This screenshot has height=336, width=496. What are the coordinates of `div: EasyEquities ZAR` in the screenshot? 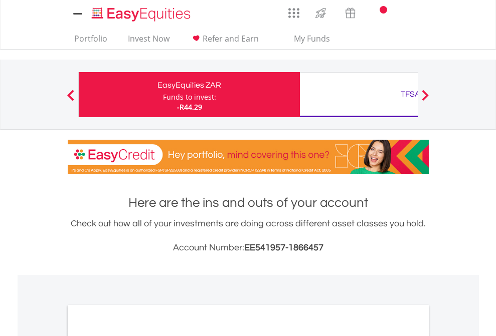 It's located at (189, 85).